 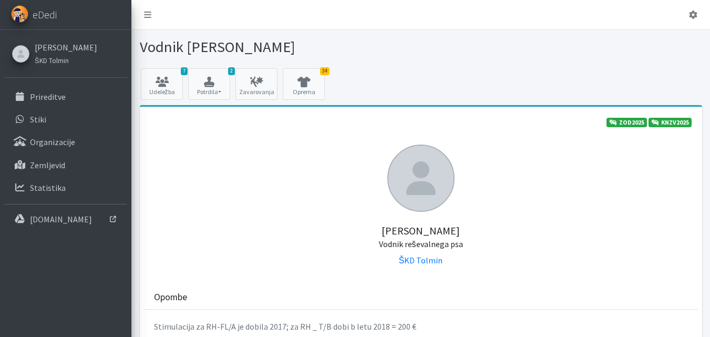 What do you see at coordinates (47, 165) in the screenshot?
I see `p: Zemljevid` at bounding box center [47, 165].